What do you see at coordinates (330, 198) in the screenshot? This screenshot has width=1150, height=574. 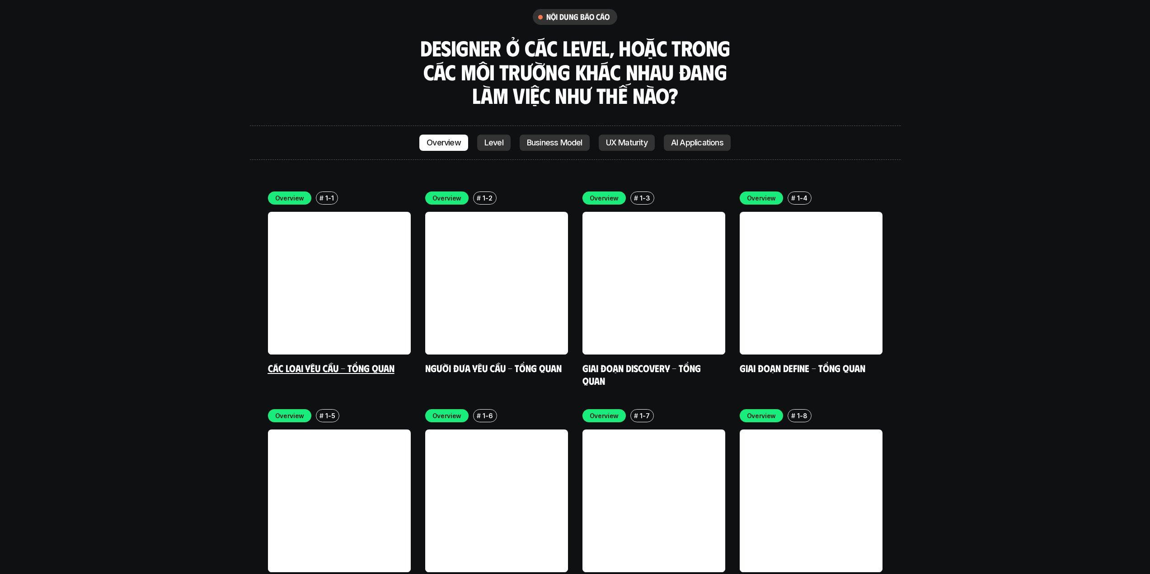 I see `p: 1-1` at bounding box center [330, 198].